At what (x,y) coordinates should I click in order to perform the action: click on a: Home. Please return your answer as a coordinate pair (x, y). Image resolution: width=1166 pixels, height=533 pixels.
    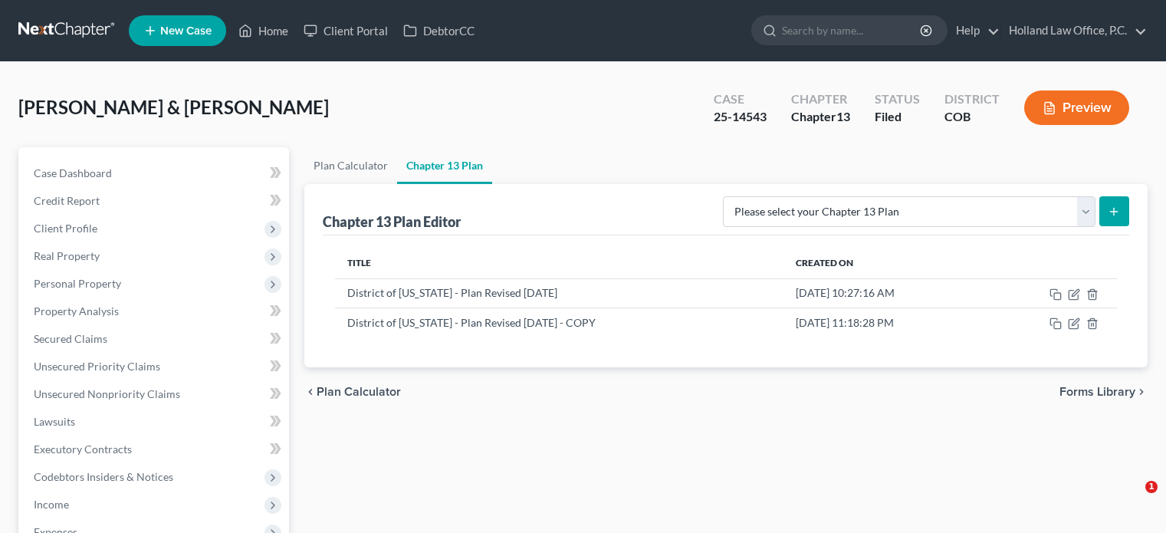
    Looking at the image, I should click on (263, 31).